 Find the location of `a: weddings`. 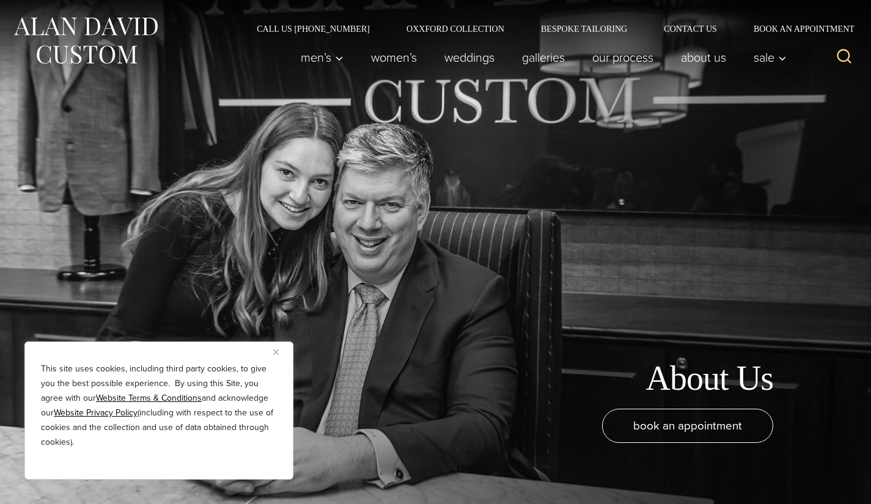

a: weddings is located at coordinates (469, 57).